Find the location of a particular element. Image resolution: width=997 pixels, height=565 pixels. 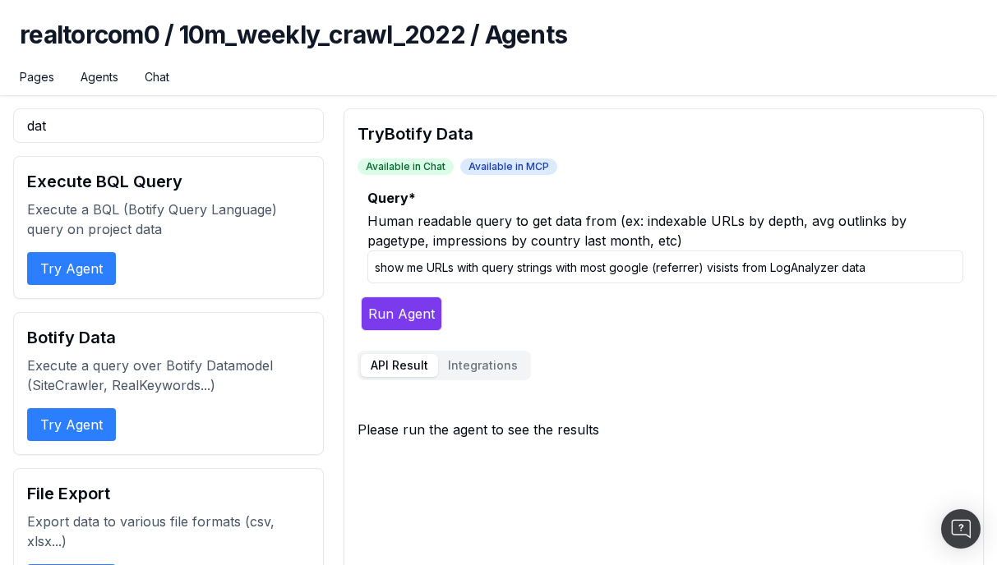

p: Execute a query over Botify Datamodel (SiteCrawler, RealKeywords...) is located at coordinates (168, 376).